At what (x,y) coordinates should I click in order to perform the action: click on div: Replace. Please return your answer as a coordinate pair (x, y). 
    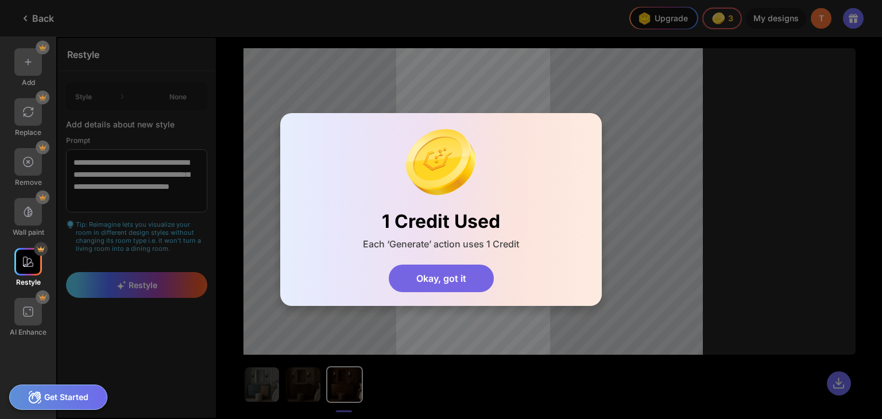
    Looking at the image, I should click on (28, 132).